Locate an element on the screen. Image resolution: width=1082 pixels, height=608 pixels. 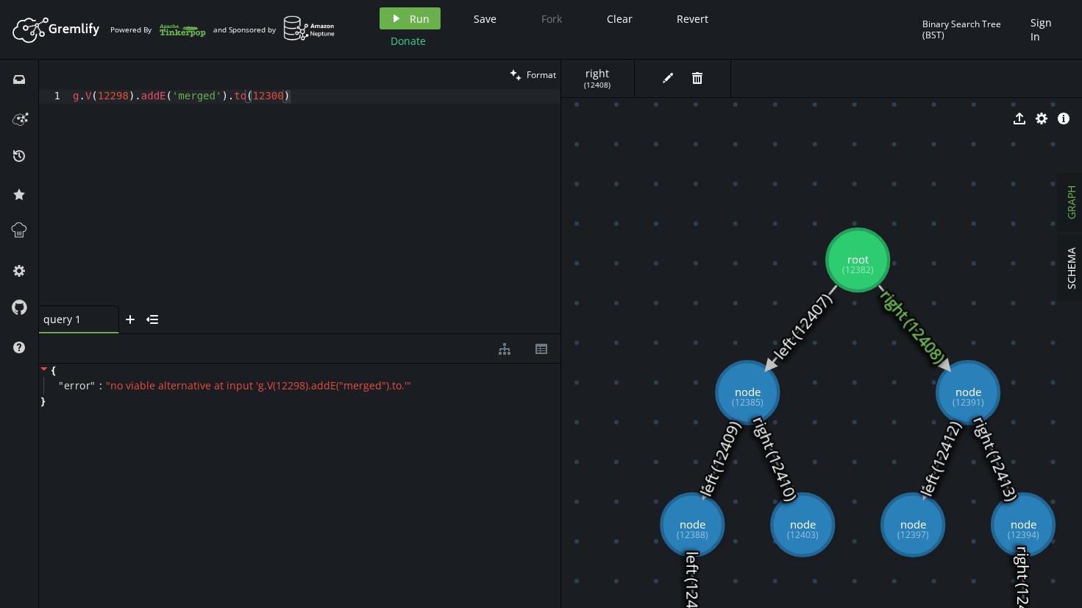
button: Clear is located at coordinates (619, 18).